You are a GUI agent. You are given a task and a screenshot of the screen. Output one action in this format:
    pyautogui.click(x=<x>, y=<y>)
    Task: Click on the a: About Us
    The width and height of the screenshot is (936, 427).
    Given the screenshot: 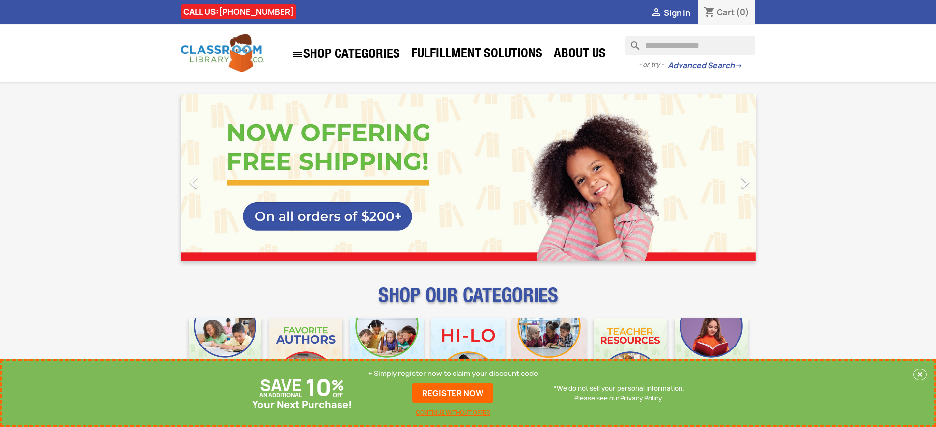 What is the action you would take?
    pyautogui.click(x=580, y=55)
    